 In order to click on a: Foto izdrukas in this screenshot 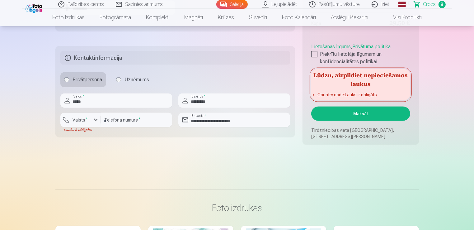, I will do `click(68, 17)`.